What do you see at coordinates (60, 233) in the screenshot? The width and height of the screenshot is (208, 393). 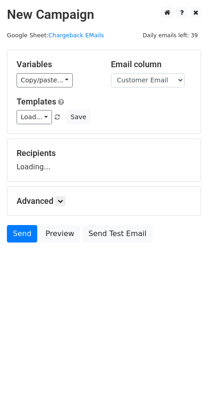 I see `a: Preview` at bounding box center [60, 233].